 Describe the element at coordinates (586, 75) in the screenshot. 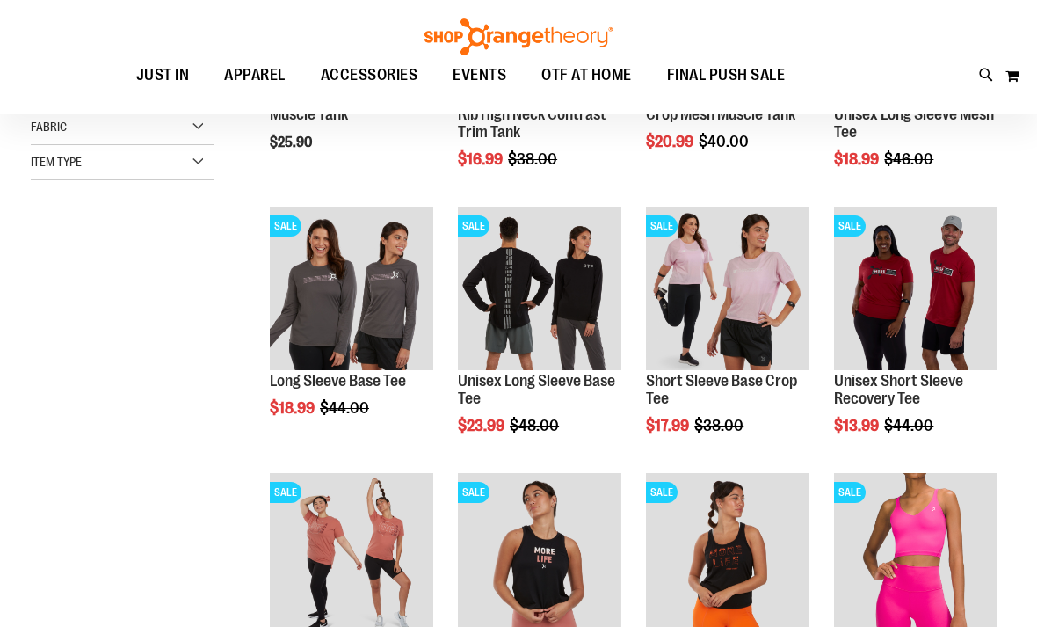

I see `span: OTF AT HOME` at that location.